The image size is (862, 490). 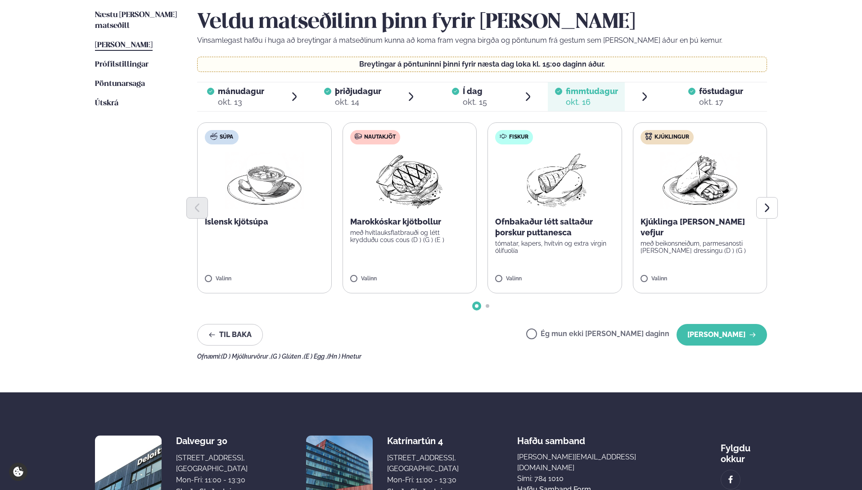 I want to click on span: (G ) Glúten ,, so click(x=287, y=356).